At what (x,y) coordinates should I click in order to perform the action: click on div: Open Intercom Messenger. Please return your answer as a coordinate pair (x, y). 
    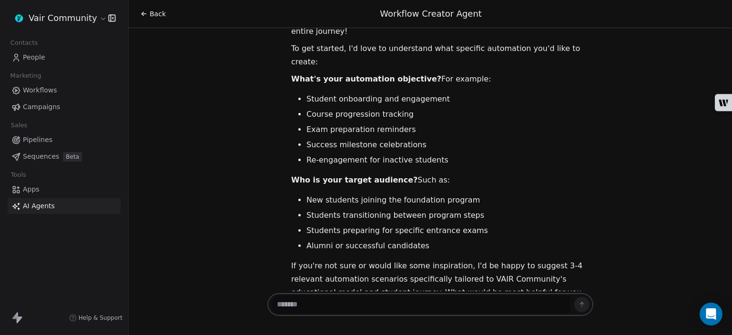
    Looking at the image, I should click on (711, 314).